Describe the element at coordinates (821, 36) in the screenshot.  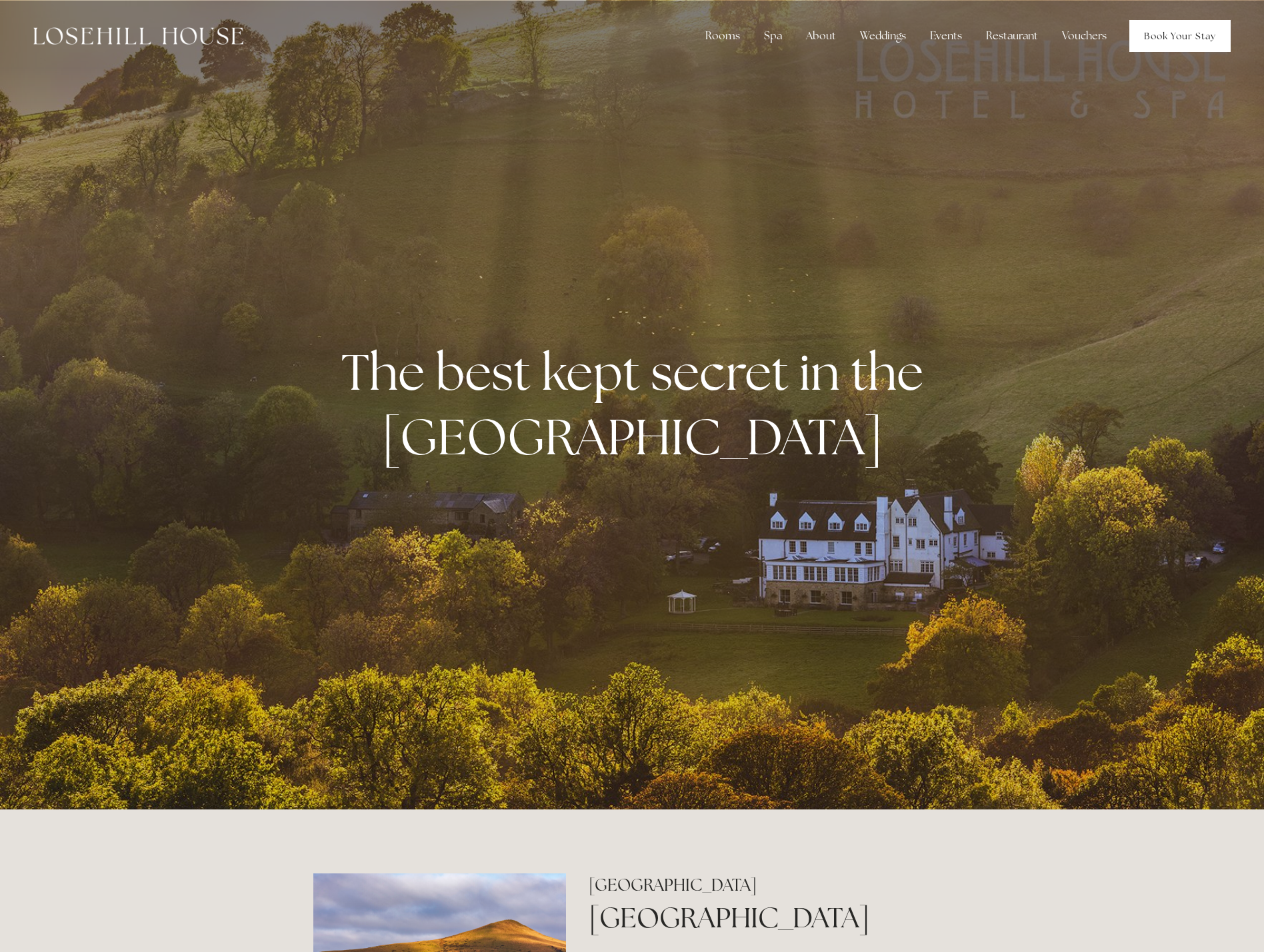
I see `div: About` at that location.